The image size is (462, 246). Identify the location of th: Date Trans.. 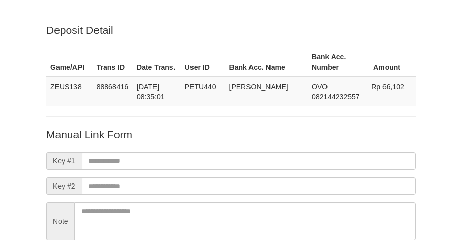
(157, 62).